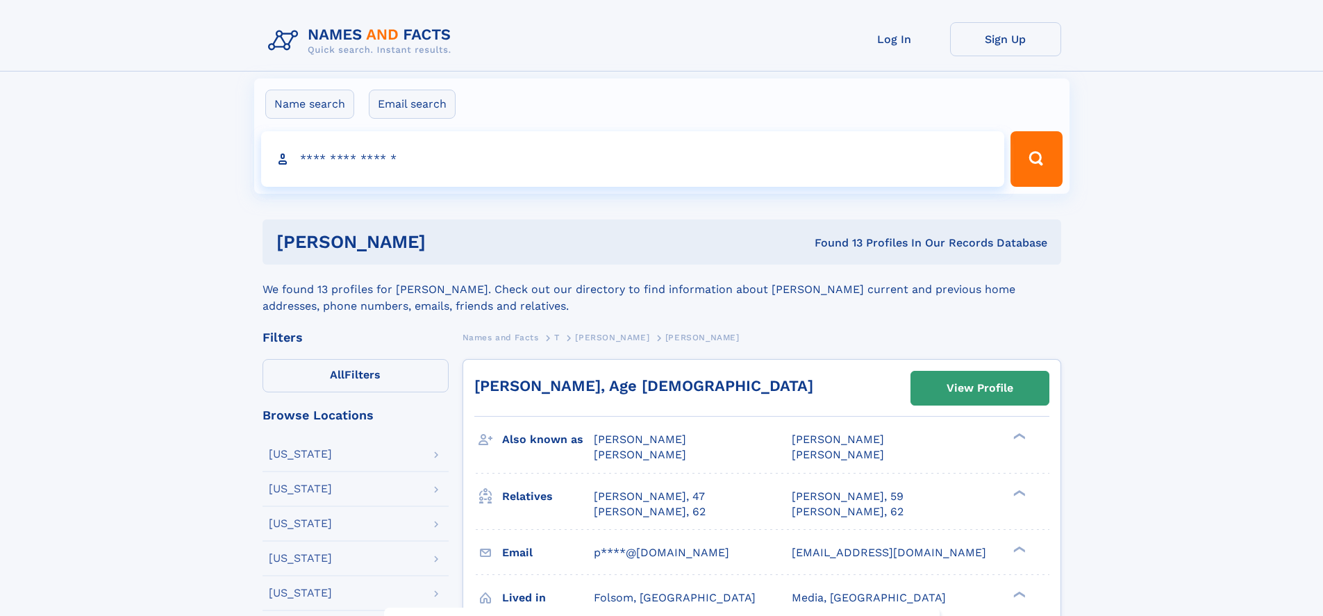 The image size is (1323, 616). I want to click on h3: Lived in, so click(548, 598).